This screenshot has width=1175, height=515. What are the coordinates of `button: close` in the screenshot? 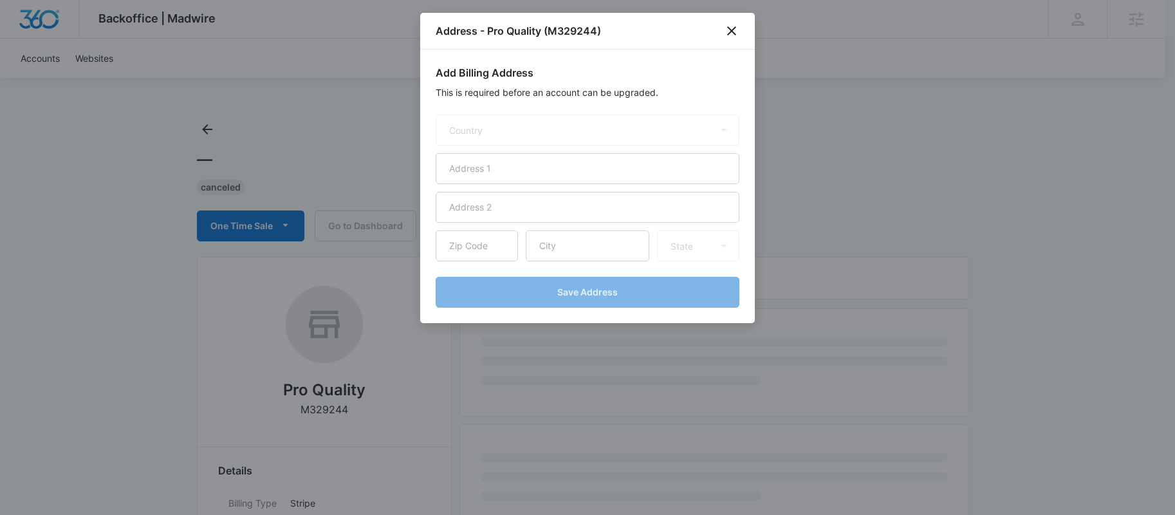 It's located at (732, 31).